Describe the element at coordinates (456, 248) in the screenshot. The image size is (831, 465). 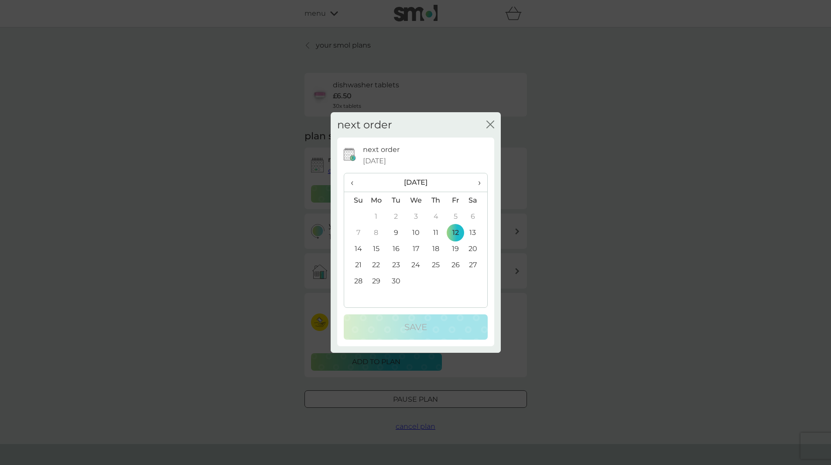
I see `td: 19` at that location.